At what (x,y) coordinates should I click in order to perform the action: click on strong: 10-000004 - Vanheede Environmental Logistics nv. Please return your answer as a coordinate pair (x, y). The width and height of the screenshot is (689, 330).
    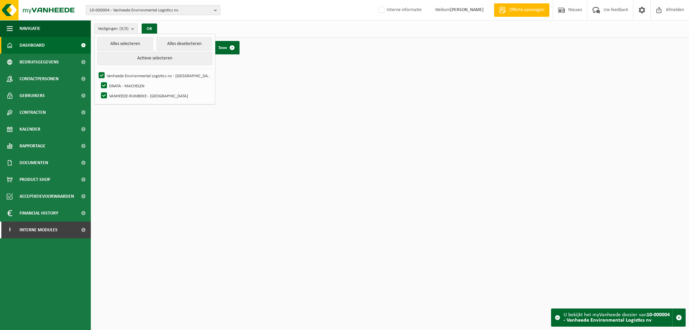
    Looking at the image, I should click on (616, 318).